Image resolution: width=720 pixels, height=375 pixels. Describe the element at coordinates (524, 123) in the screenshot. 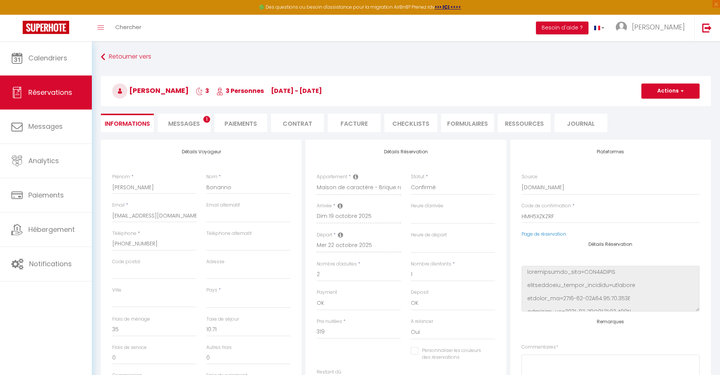

I see `li: Ressources` at that location.